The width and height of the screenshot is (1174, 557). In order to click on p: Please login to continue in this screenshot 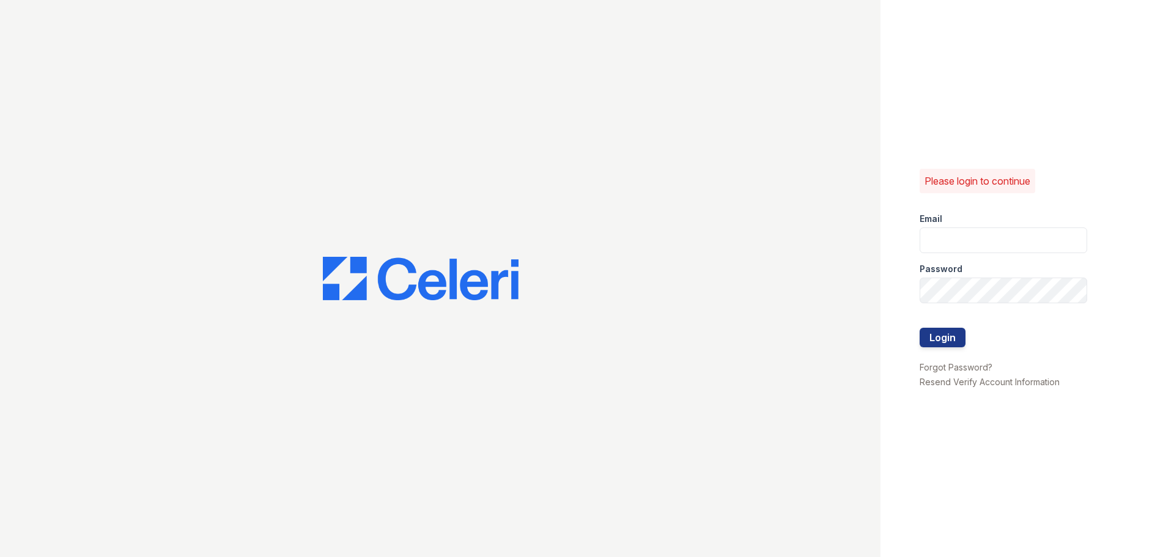, I will do `click(977, 181)`.